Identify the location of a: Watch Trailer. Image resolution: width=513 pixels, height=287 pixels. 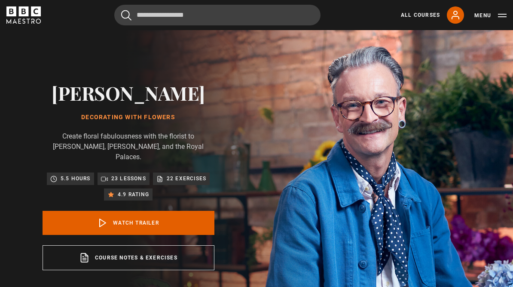
(129, 223).